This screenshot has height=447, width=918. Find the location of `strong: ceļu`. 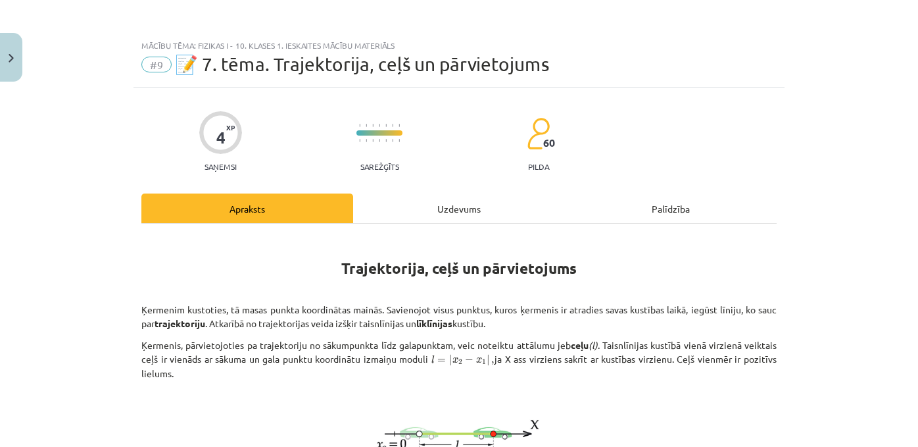

strong: ceļu is located at coordinates (580, 345).